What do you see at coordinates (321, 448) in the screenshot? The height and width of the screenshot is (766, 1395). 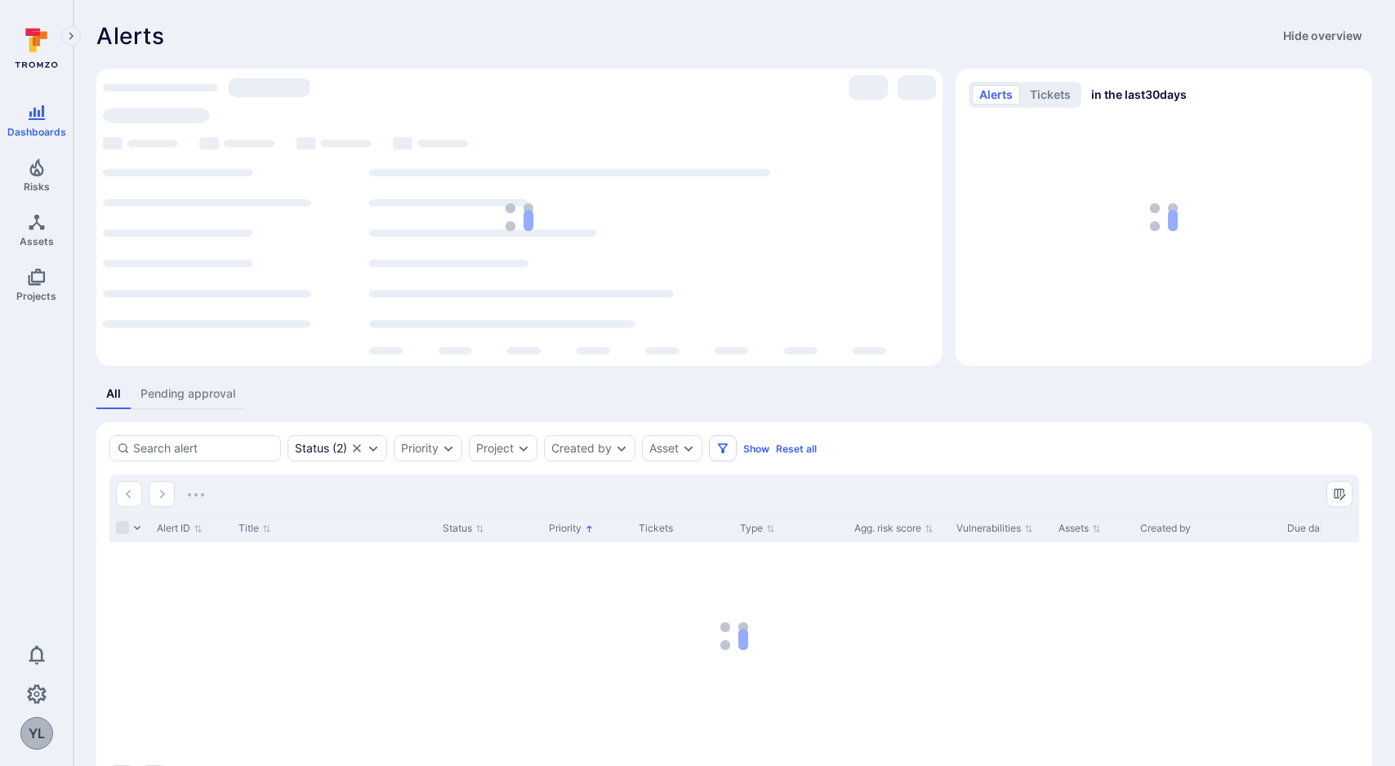 I see `button: Status(2)` at bounding box center [321, 448].